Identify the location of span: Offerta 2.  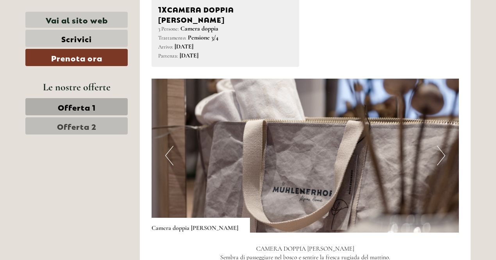
(77, 126).